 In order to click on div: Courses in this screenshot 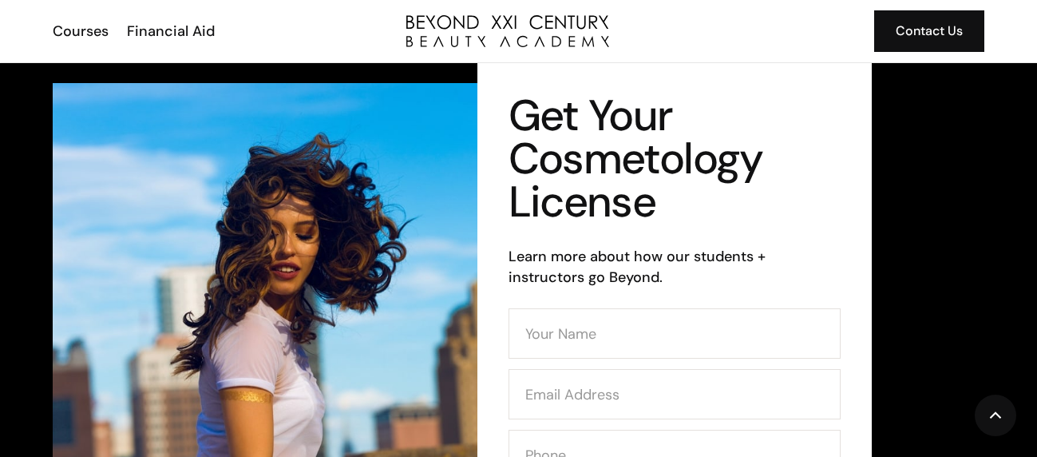, I will do `click(81, 31)`.